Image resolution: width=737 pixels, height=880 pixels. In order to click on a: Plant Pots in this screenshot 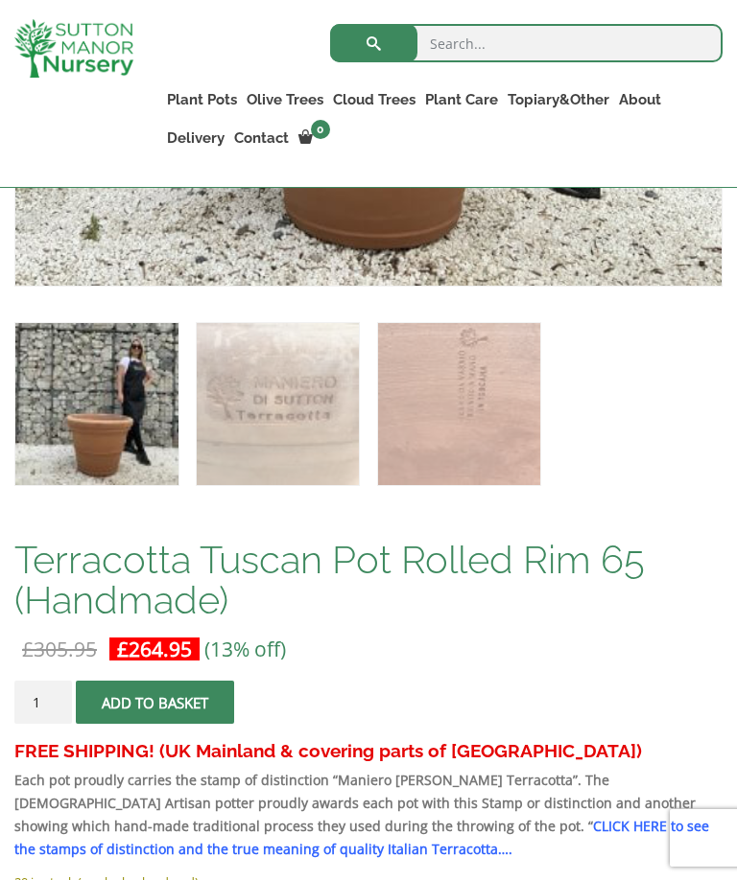, I will do `click(201, 100)`.